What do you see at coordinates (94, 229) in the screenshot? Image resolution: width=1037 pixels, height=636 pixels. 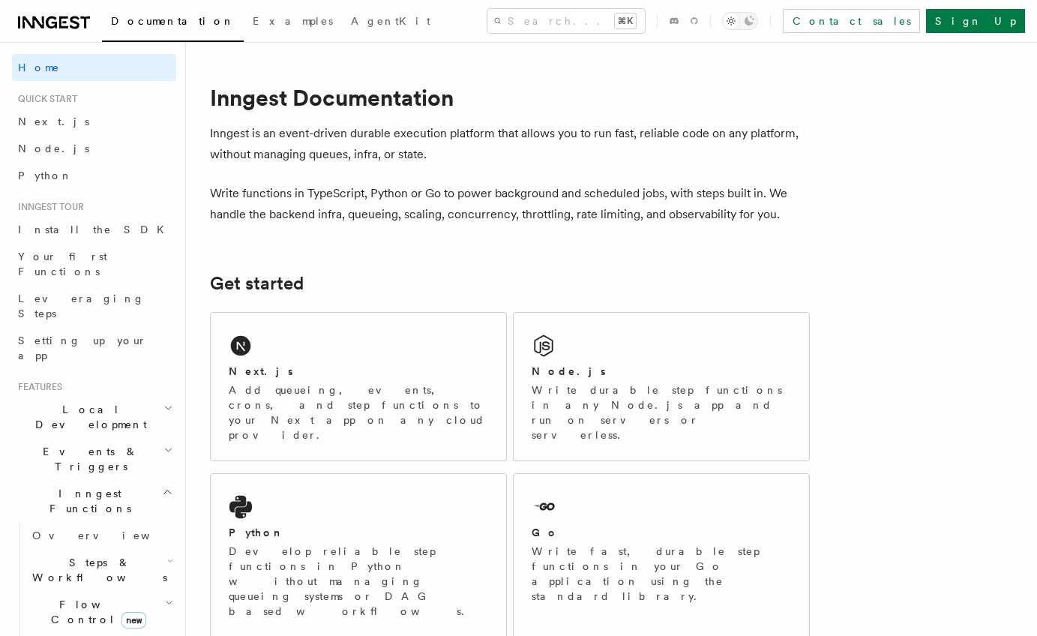 I see `a: Install the SDK` at bounding box center [94, 229].